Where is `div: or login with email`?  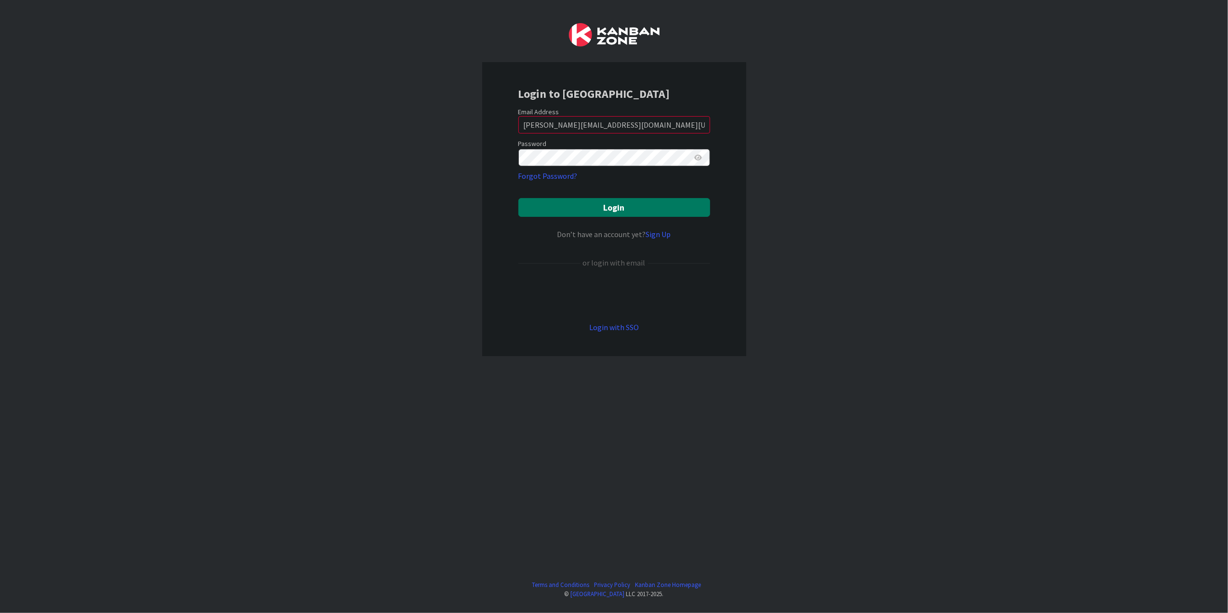
div: or login with email is located at coordinates (614, 263).